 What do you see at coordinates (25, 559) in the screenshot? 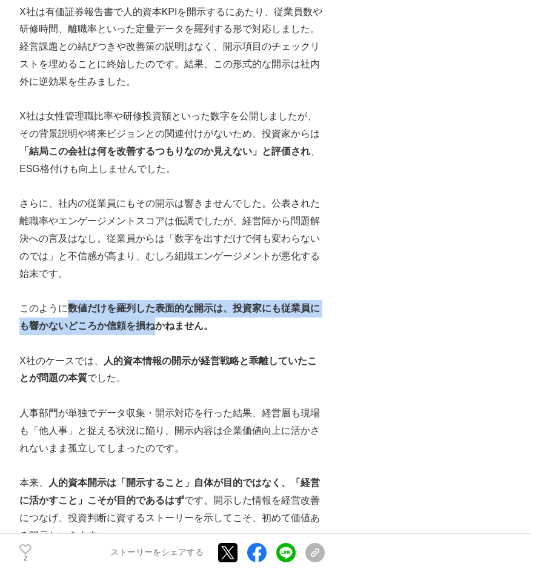
I see `p: 2` at bounding box center [25, 559].